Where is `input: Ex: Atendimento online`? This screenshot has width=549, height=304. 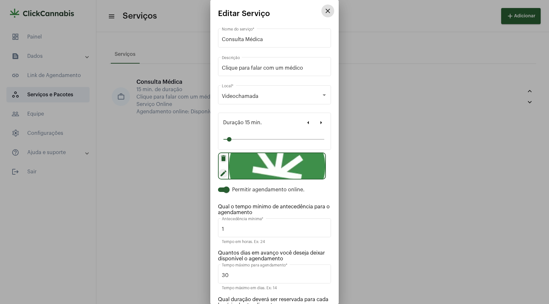 input: Ex: Atendimento online is located at coordinates (275, 39).